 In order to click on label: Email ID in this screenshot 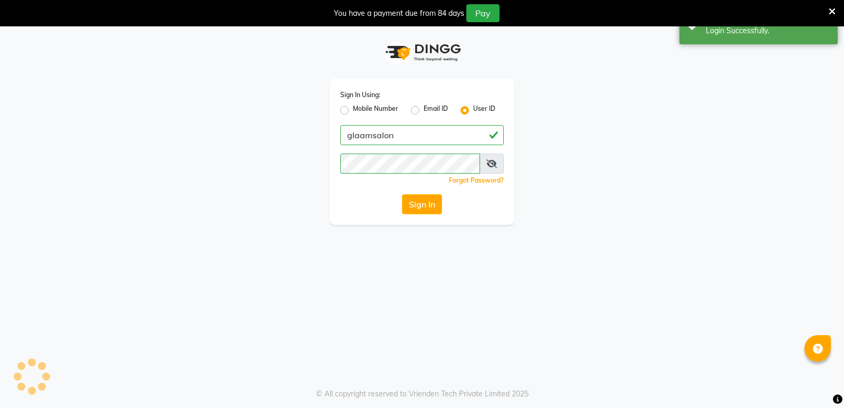, I will do `click(436, 110)`.